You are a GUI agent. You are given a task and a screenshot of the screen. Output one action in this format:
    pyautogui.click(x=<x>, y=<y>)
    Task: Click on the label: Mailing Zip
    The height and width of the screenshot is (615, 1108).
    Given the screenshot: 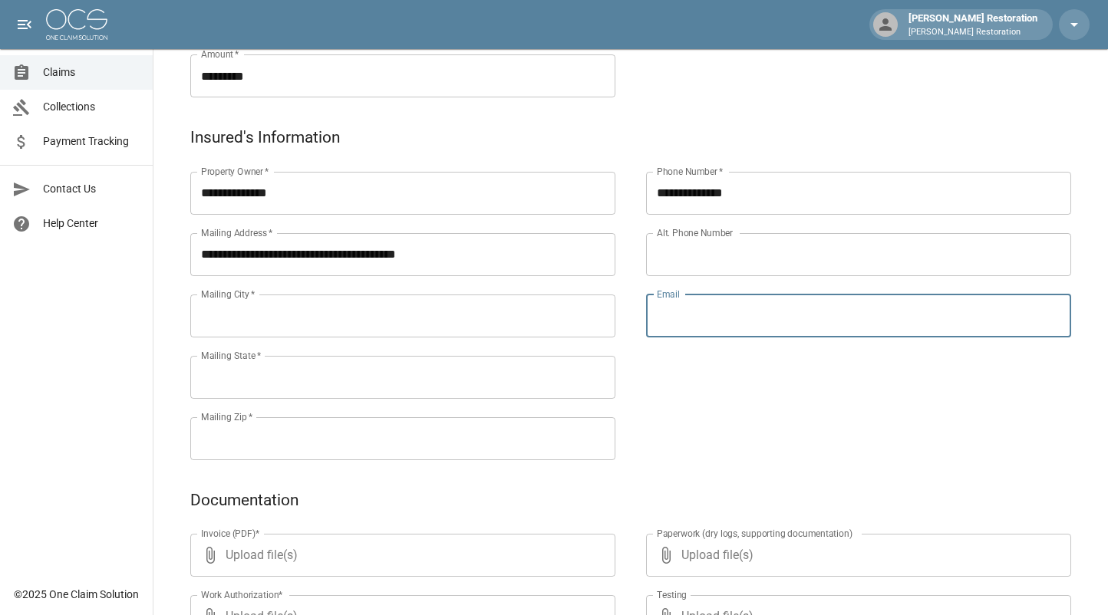 What is the action you would take?
    pyautogui.click(x=227, y=417)
    